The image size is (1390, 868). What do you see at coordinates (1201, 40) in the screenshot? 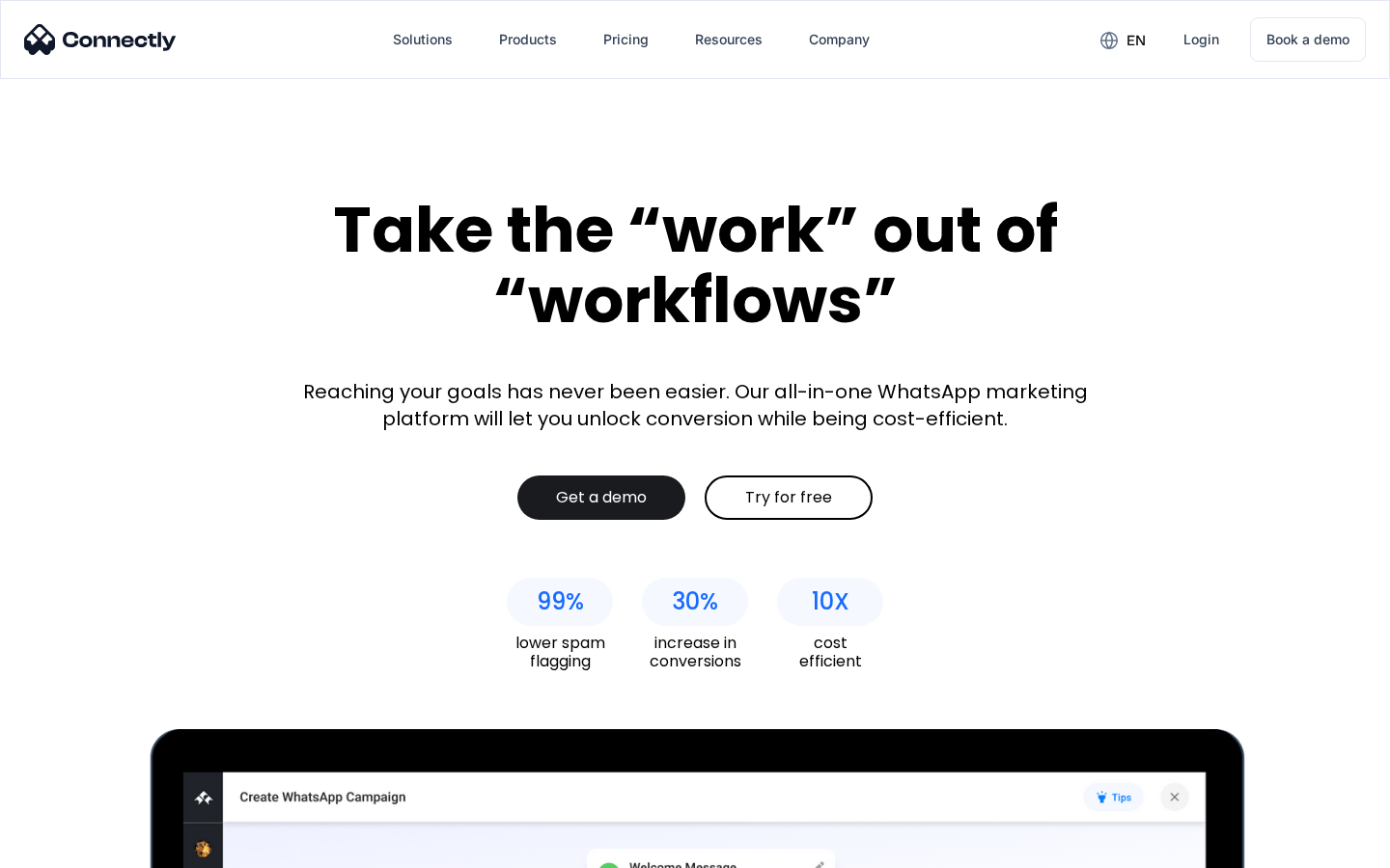
I see `div: Login` at bounding box center [1201, 40].